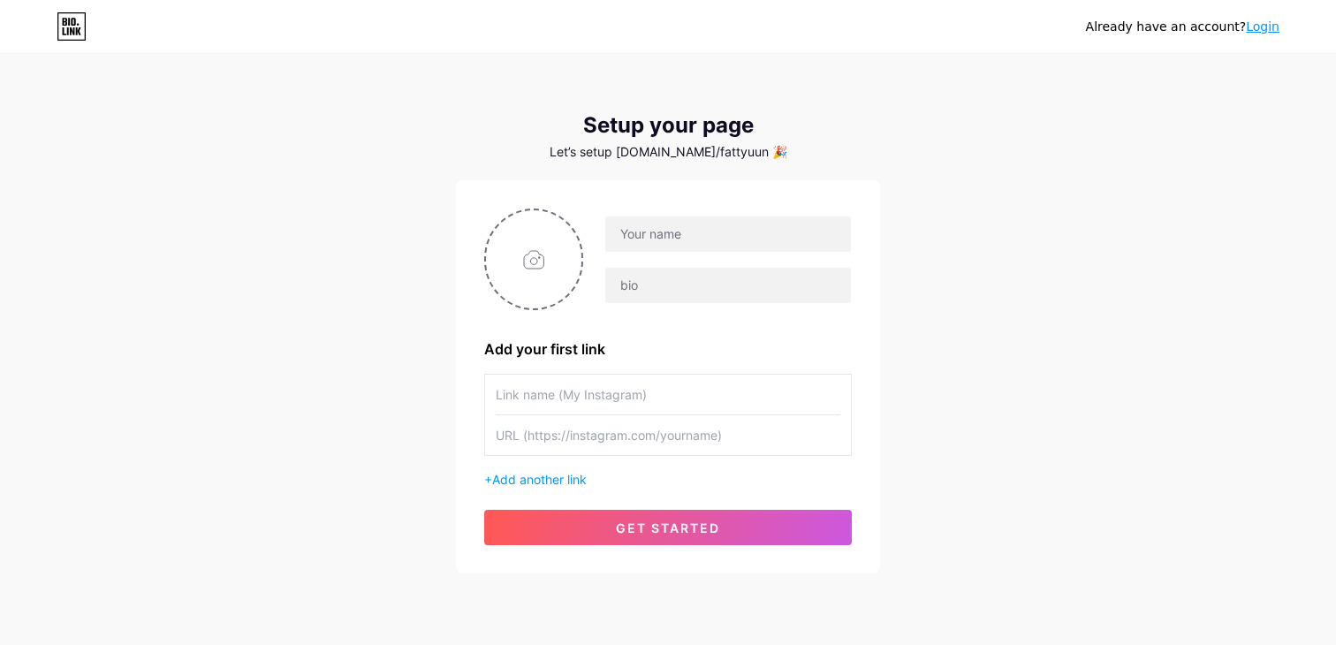  I want to click on button: get started, so click(668, 528).